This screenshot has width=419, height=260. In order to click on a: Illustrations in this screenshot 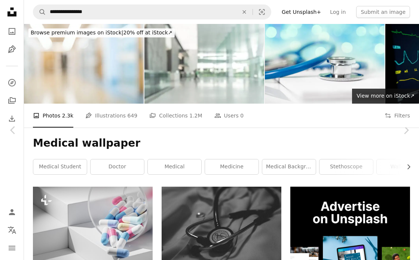, I will do `click(12, 49)`.